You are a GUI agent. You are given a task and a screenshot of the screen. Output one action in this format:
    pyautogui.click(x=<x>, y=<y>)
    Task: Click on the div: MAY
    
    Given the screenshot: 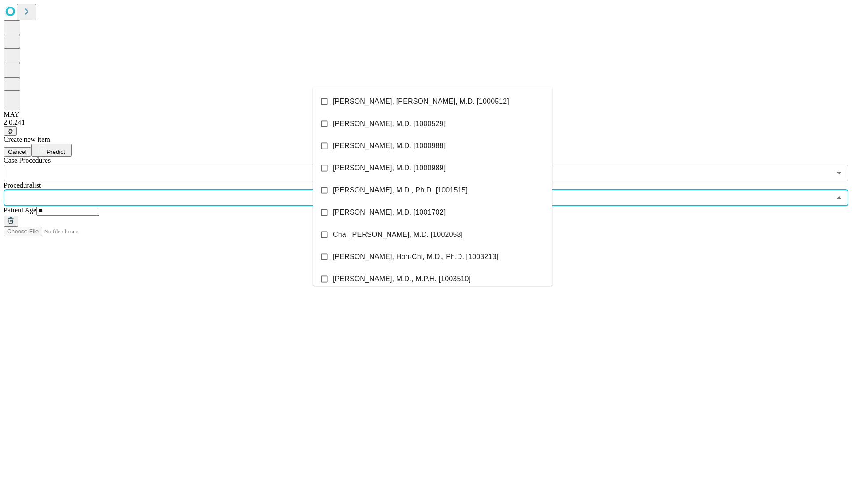 What is the action you would take?
    pyautogui.click(x=426, y=114)
    